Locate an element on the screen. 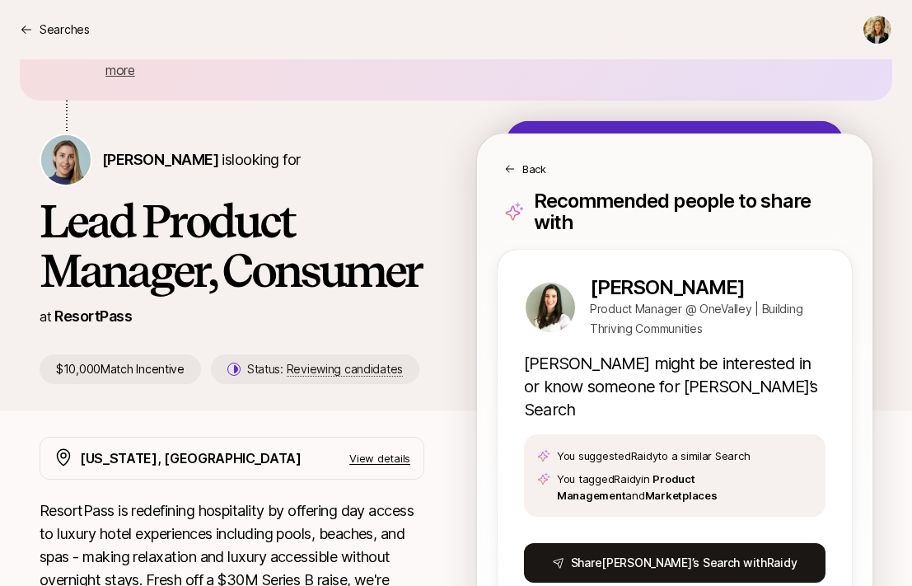 This screenshot has height=586, width=912. h1: Lead Product Manager, Consumer is located at coordinates (232, 246).